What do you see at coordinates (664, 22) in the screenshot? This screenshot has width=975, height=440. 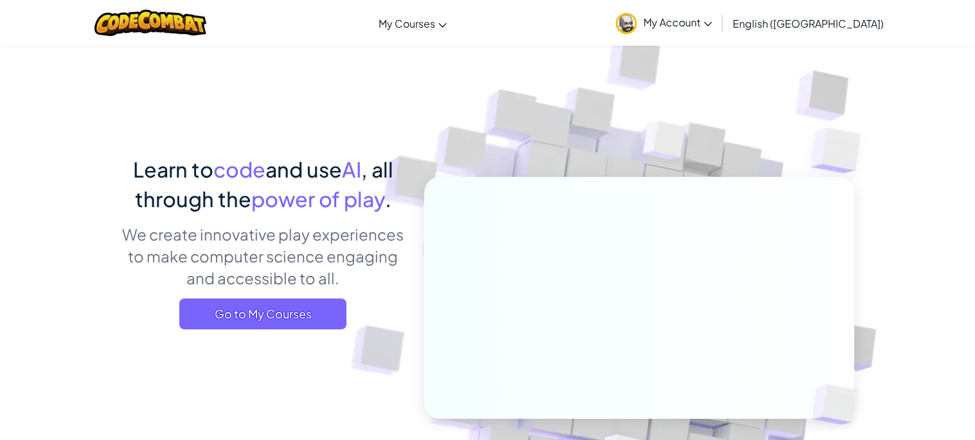 I see `a: My Account` at bounding box center [664, 22].